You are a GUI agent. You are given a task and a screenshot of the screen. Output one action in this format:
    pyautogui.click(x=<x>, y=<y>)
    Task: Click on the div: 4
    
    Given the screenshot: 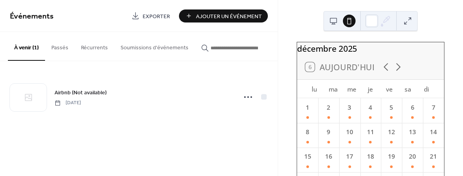 What is the action you would take?
    pyautogui.click(x=370, y=107)
    